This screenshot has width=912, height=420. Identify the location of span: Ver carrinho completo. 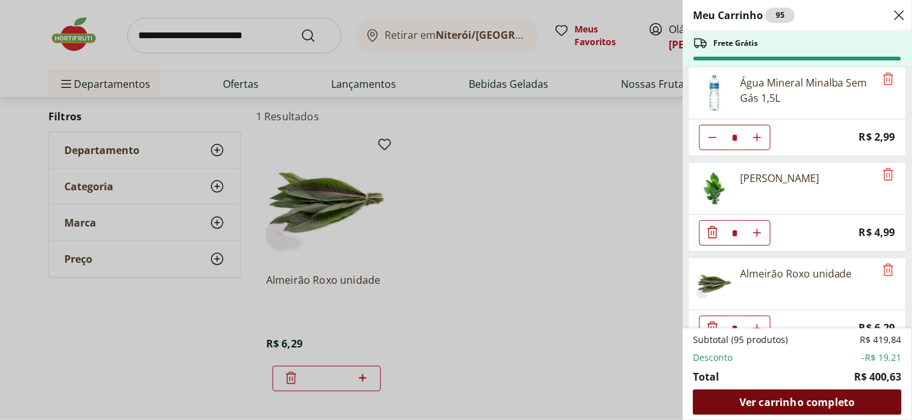
(797, 402).